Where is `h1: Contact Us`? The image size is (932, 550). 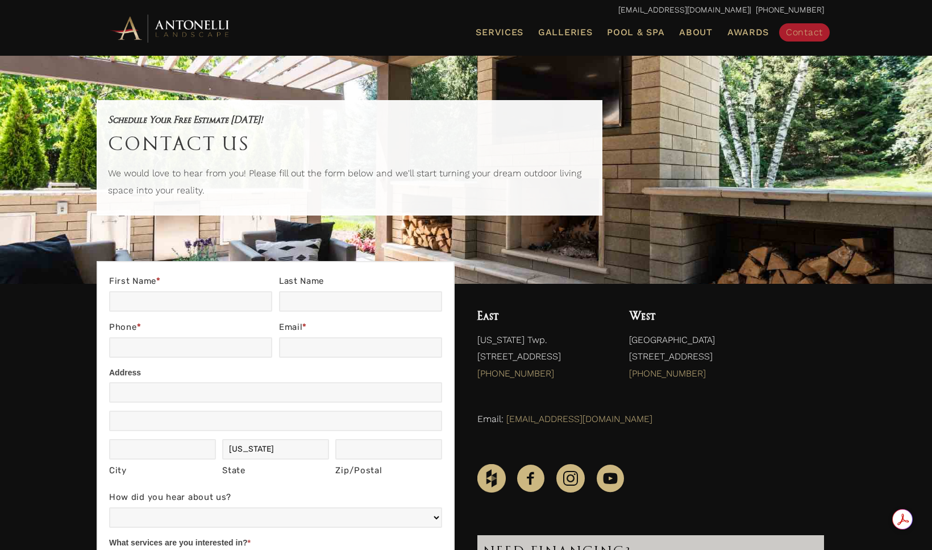
h1: Contact Us is located at coordinates (350, 143).